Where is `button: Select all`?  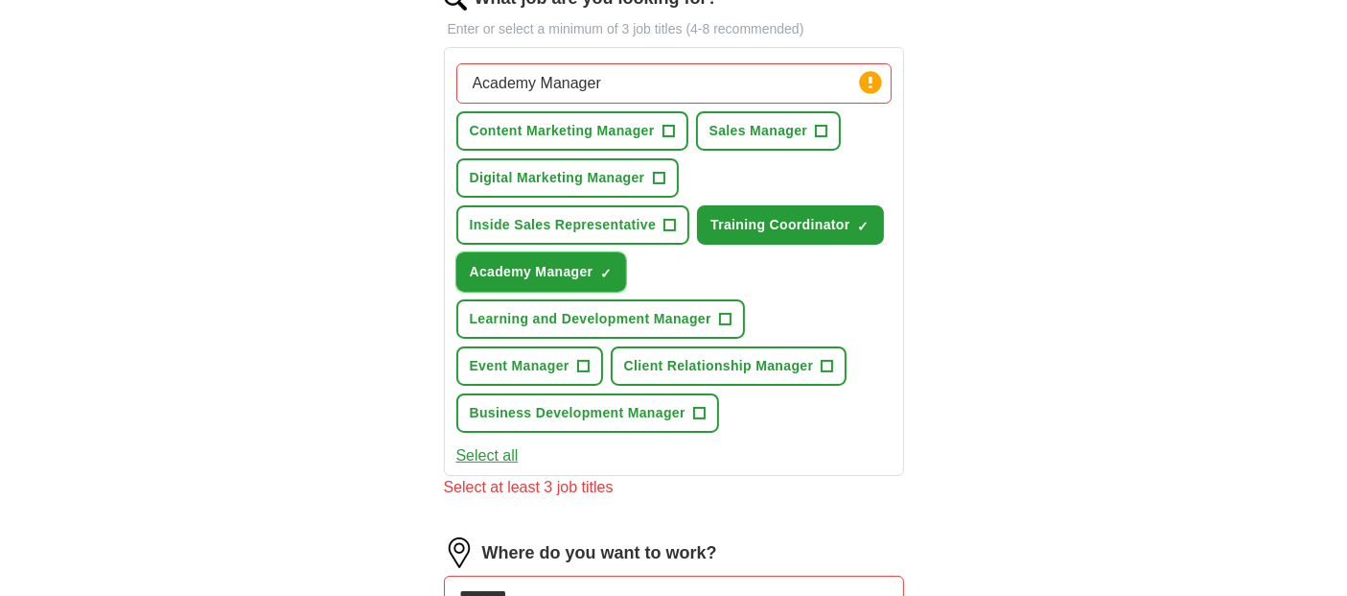 button: Select all is located at coordinates (487, 456).